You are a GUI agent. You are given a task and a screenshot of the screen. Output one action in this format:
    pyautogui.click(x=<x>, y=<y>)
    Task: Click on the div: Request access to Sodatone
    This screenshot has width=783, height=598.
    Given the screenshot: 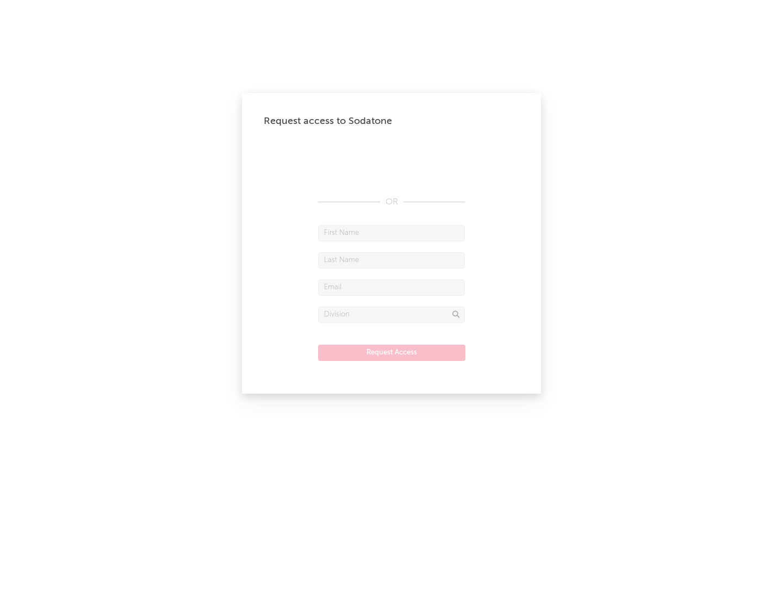 What is the action you would take?
    pyautogui.click(x=392, y=121)
    